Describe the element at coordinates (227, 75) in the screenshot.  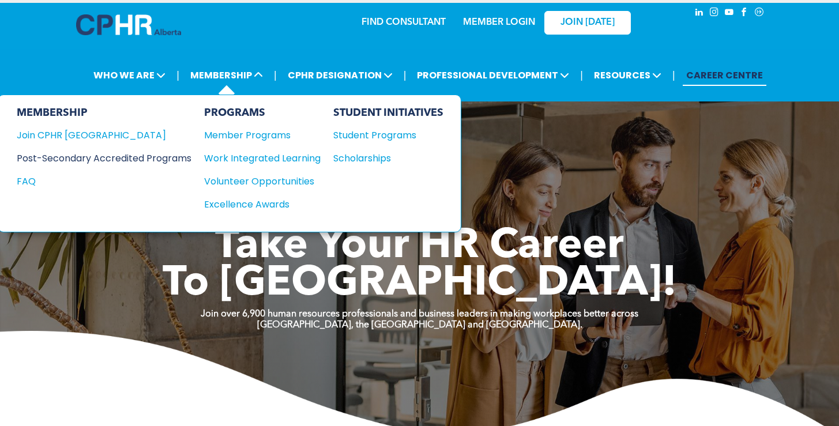
I see `span: MEMBERSHIP` at that location.